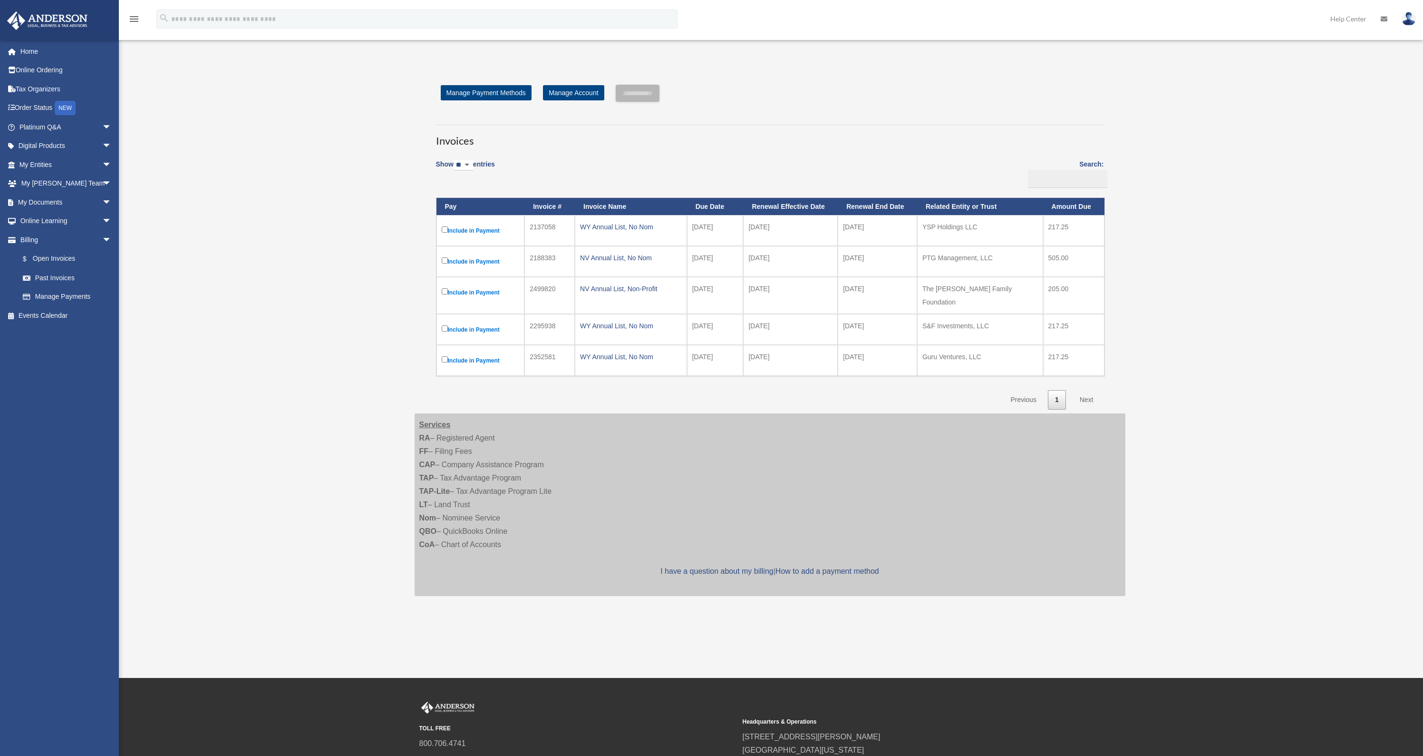 The height and width of the screenshot is (756, 1423). I want to click on a: Events Calendar, so click(66, 315).